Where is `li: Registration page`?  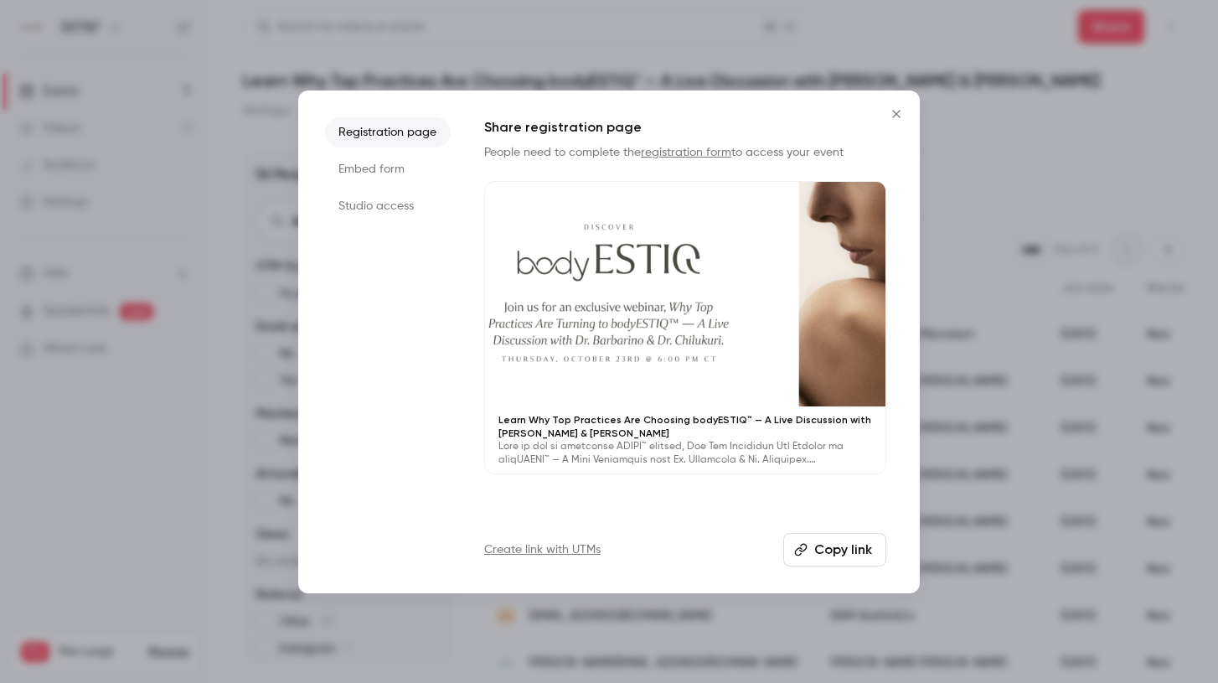 li: Registration page is located at coordinates (388, 132).